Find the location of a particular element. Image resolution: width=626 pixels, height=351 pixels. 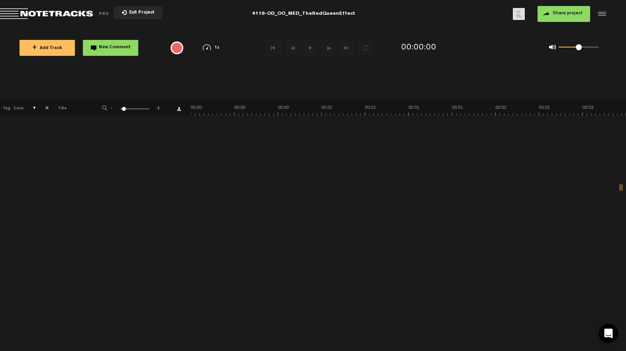

button: Fast Forward is located at coordinates (329, 48).